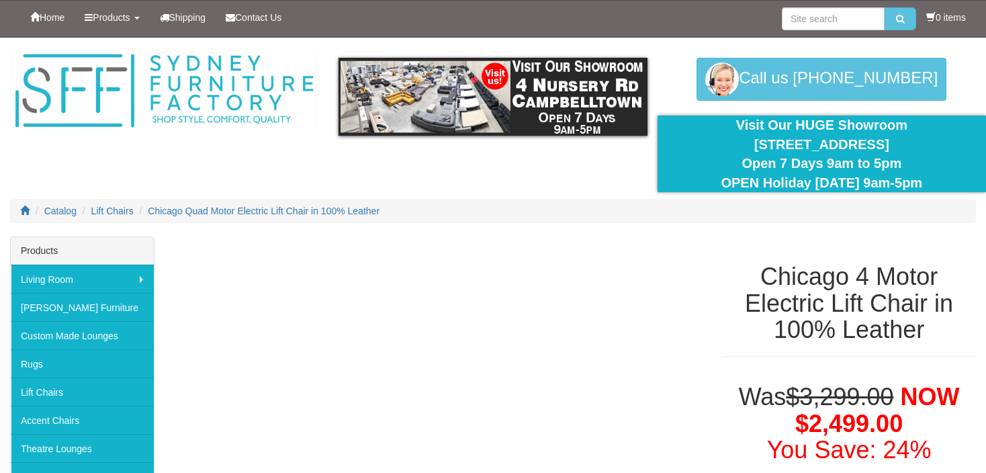 The height and width of the screenshot is (473, 986). I want to click on span: Shipping, so click(187, 17).